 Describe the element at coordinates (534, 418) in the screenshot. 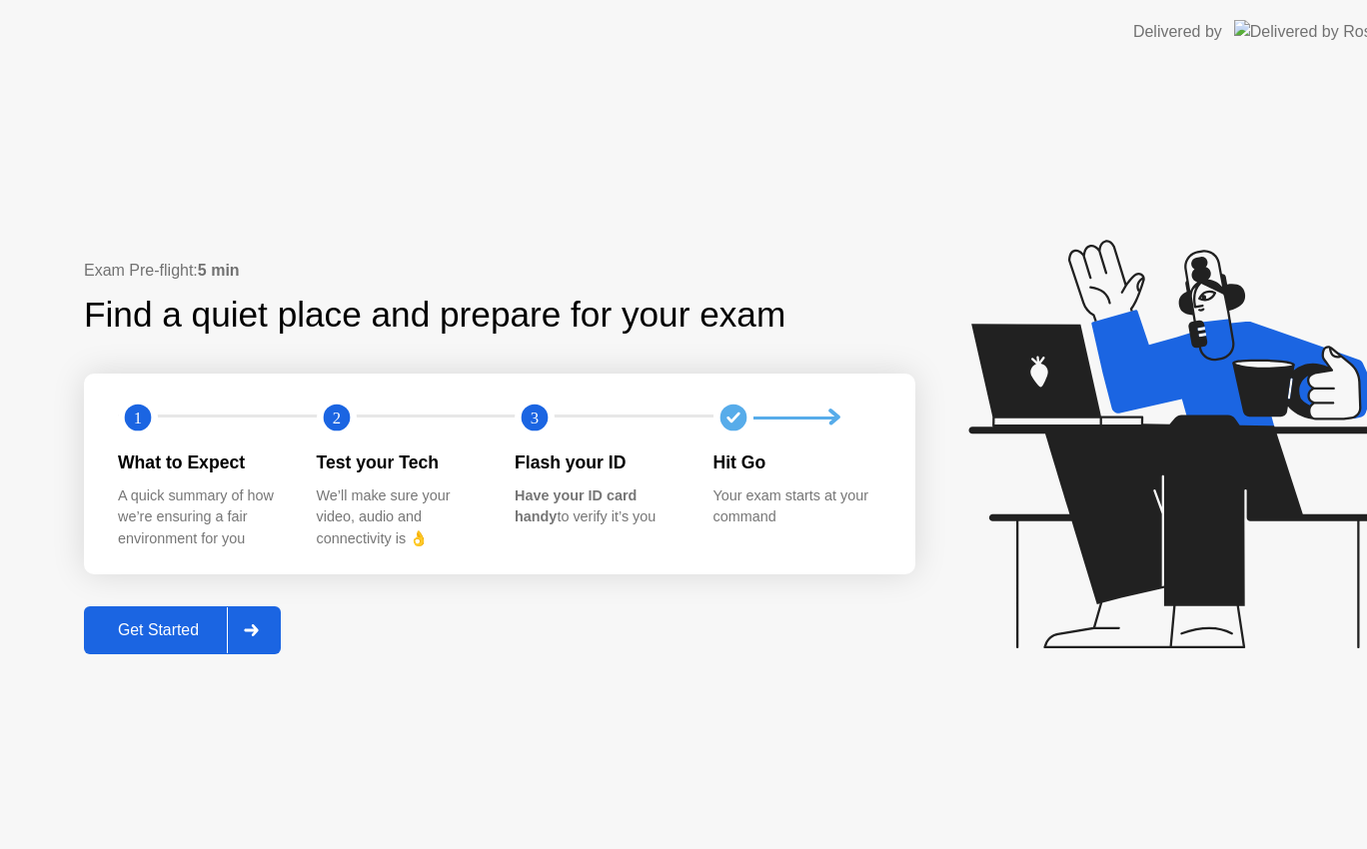

I see `text: 3` at that location.